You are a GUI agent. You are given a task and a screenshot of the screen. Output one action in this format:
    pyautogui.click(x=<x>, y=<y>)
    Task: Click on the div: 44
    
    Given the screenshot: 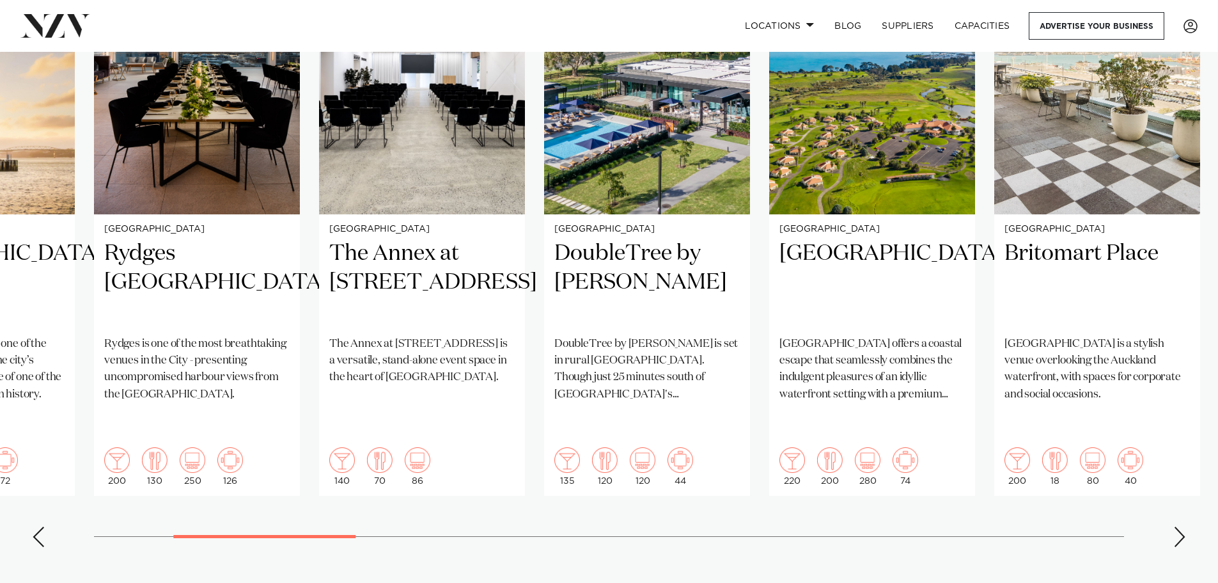 What is the action you would take?
    pyautogui.click(x=681, y=466)
    